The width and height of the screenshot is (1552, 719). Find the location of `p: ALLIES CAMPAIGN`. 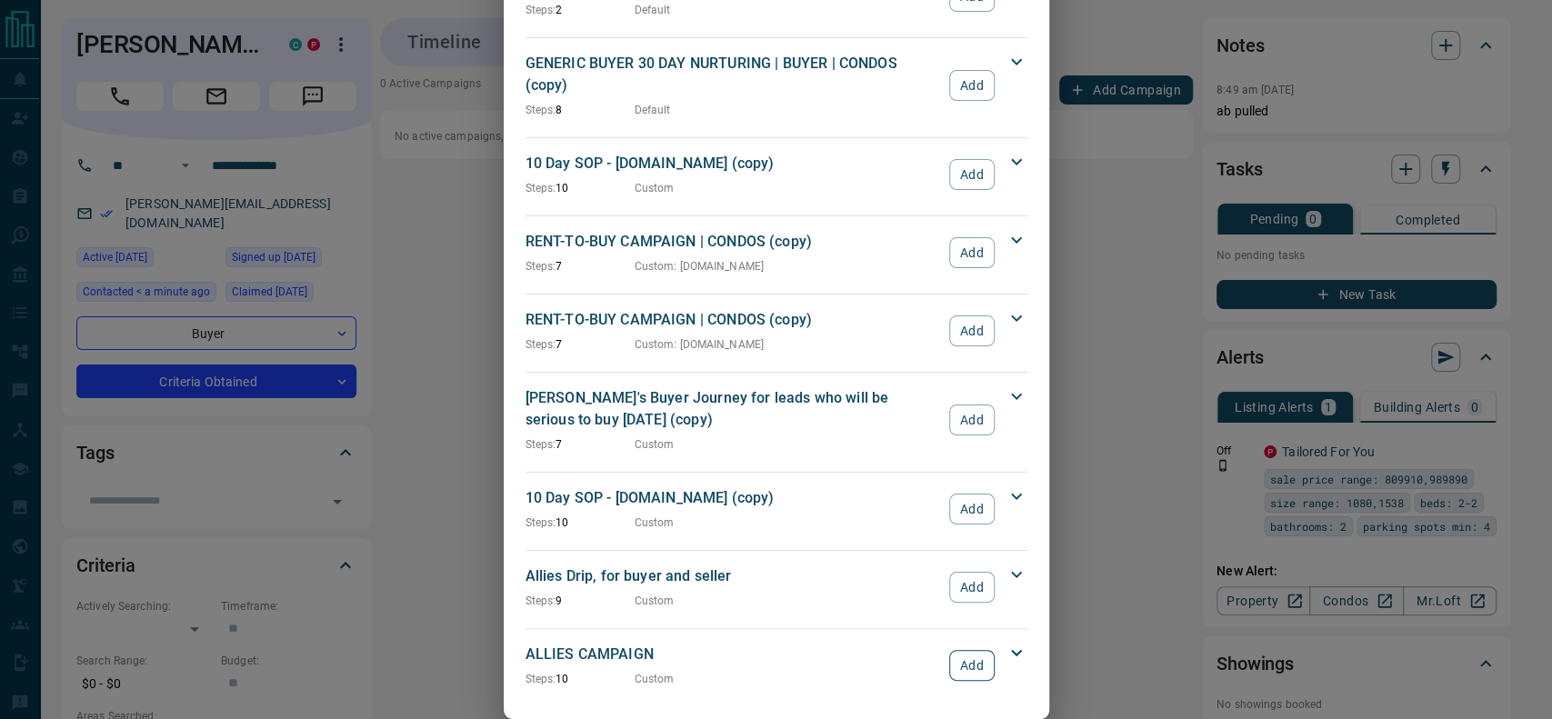

p: ALLIES CAMPAIGN is located at coordinates (733, 655).